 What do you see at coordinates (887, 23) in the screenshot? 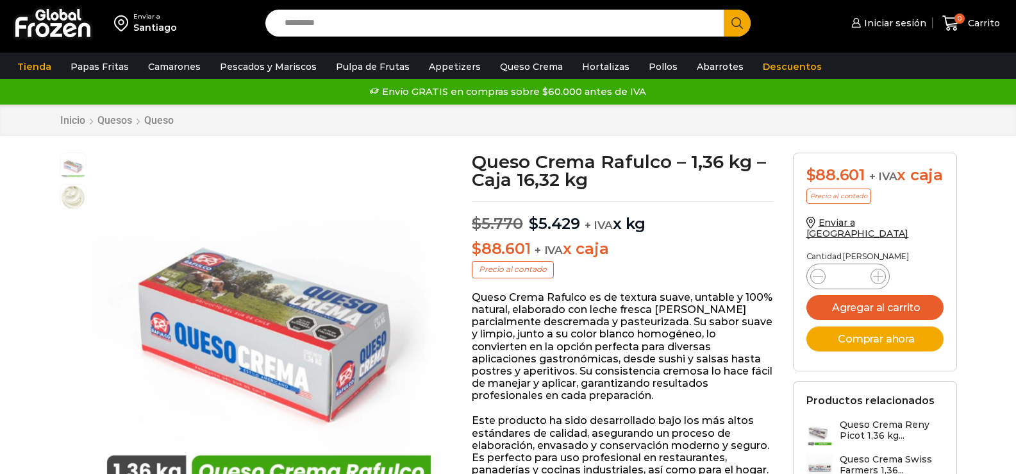
I see `a: Iniciar sesión` at bounding box center [887, 23].